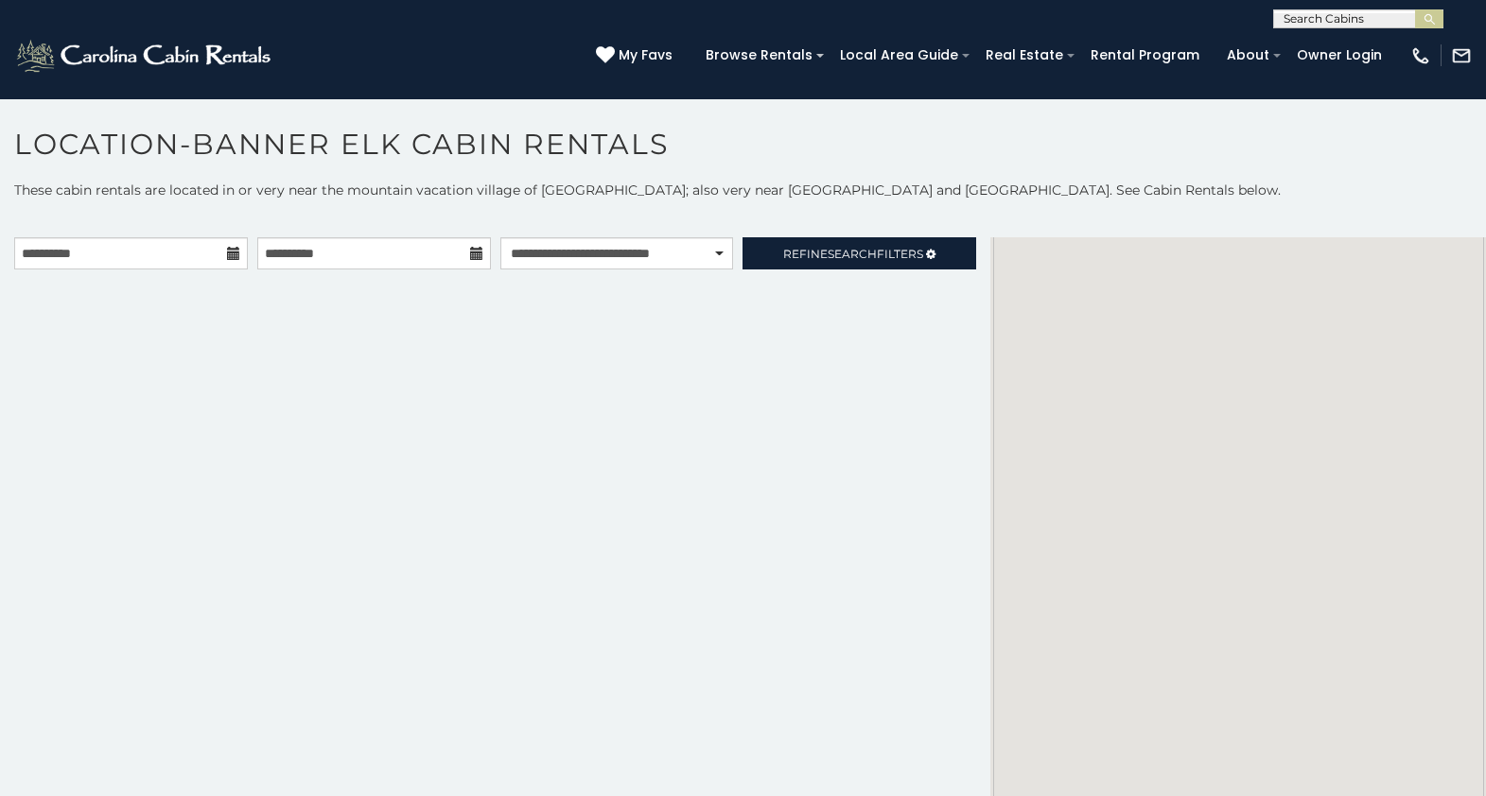 This screenshot has height=796, width=1486. What do you see at coordinates (852, 253) in the screenshot?
I see `span: Search` at bounding box center [852, 253].